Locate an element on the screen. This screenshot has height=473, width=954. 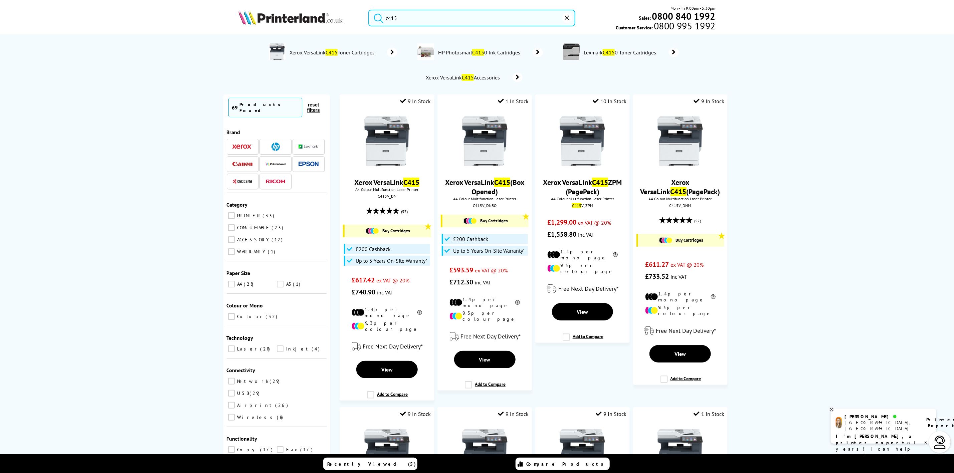
span: CONSUMABLE is located at coordinates (253, 228).